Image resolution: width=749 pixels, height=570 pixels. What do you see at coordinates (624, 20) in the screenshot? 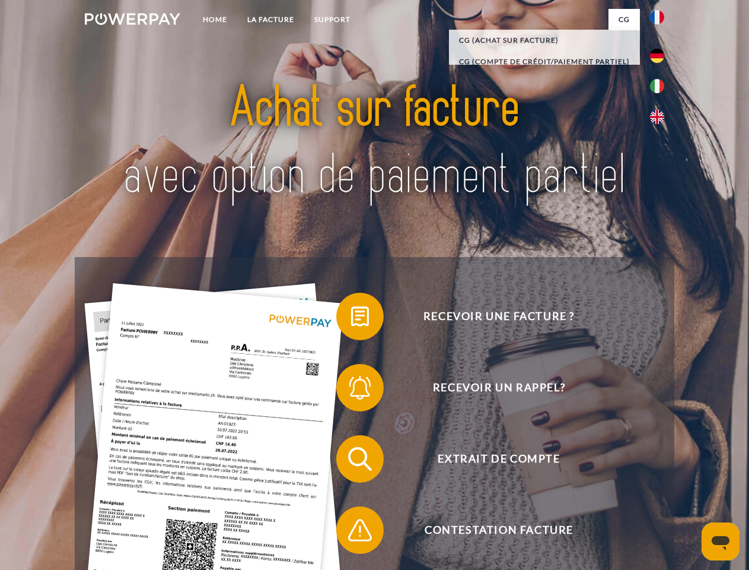
I see `a: CG` at bounding box center [624, 20].